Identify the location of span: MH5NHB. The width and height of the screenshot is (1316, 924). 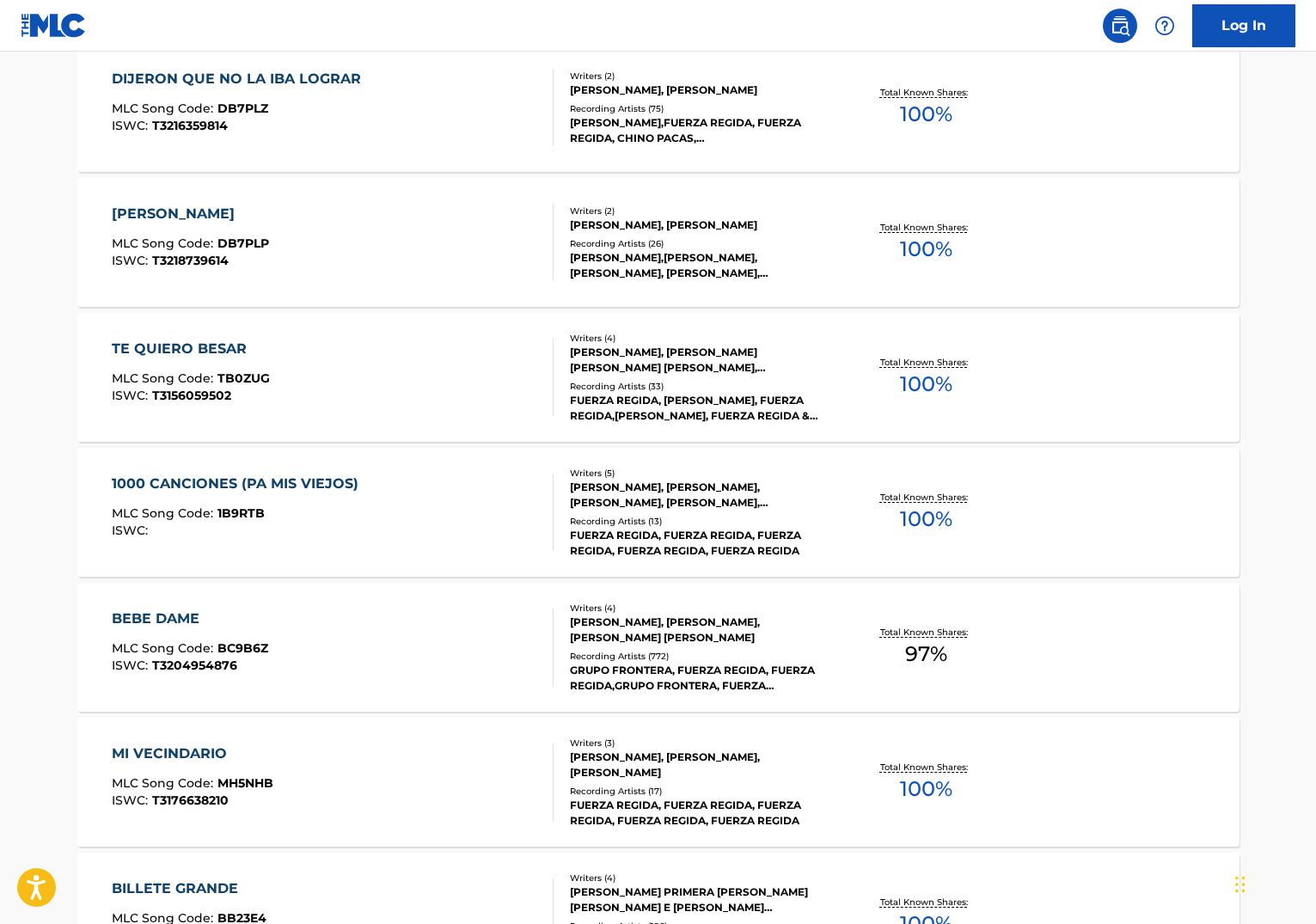
(245, 783).